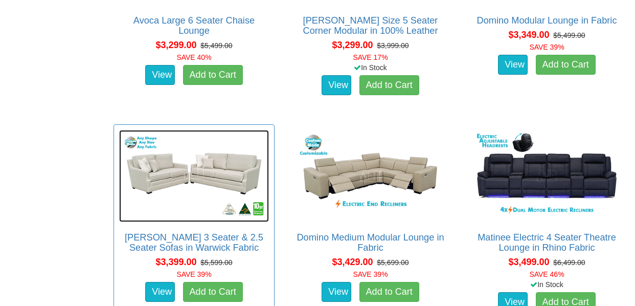 This screenshot has width=635, height=306. What do you see at coordinates (546, 242) in the screenshot?
I see `a: Matinee Electric 4 Seater Theatre Lounge in Rhino Fabric` at bounding box center [546, 242].